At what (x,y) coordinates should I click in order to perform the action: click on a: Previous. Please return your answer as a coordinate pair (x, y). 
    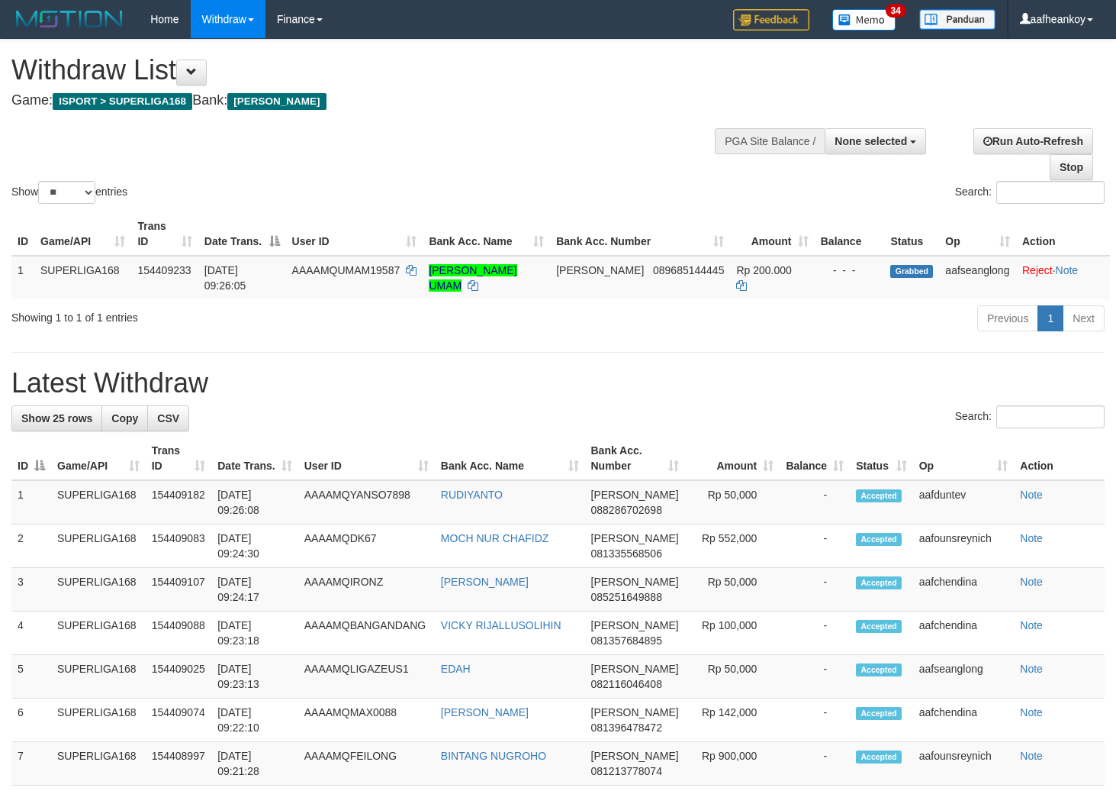
    Looking at the image, I should click on (1008, 318).